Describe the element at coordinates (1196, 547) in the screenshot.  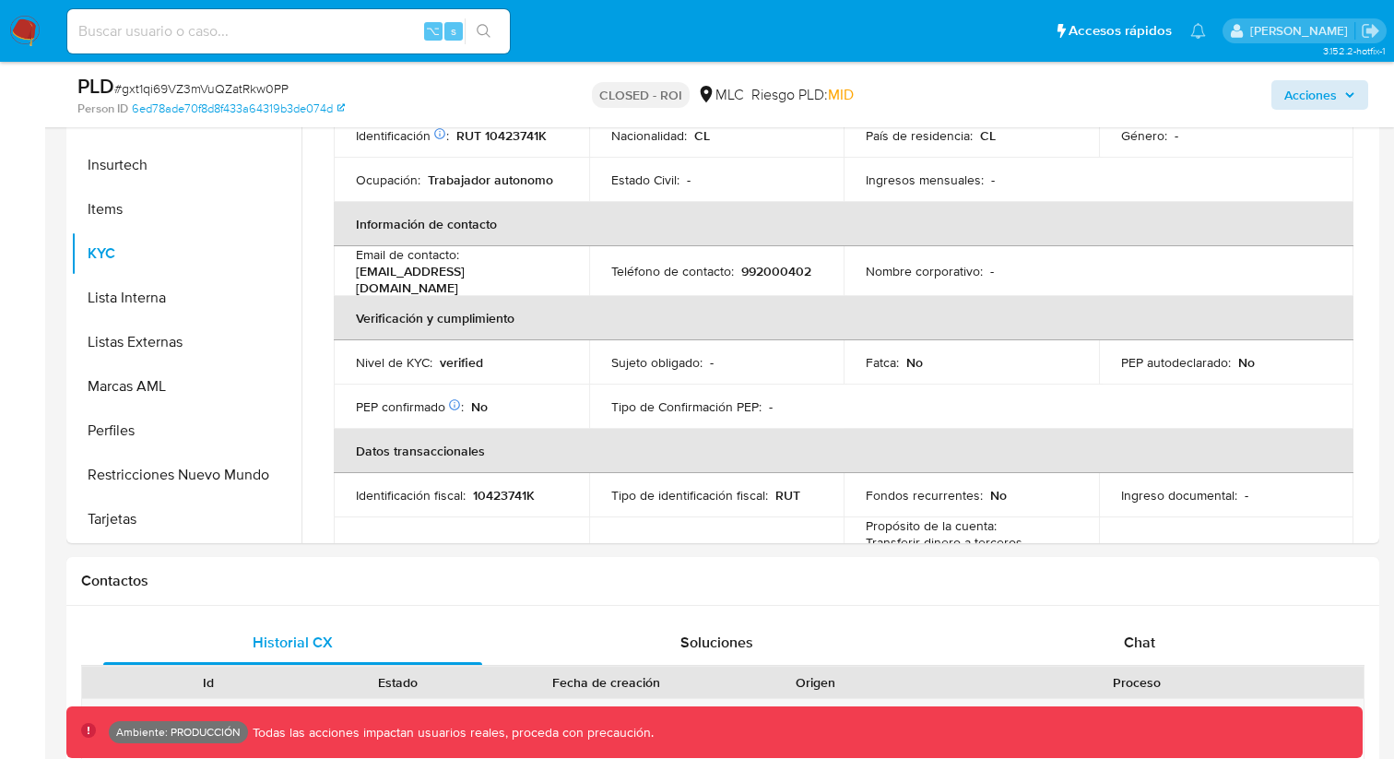
I see `p: Cuenta financiera exterior :` at that location.